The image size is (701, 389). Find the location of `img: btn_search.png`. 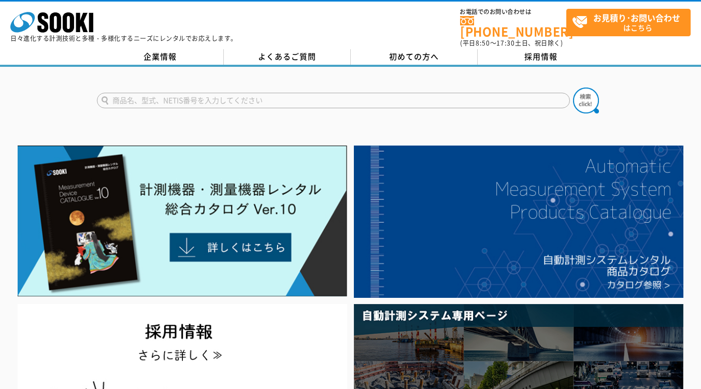

img: btn_search.png is located at coordinates (586, 101).